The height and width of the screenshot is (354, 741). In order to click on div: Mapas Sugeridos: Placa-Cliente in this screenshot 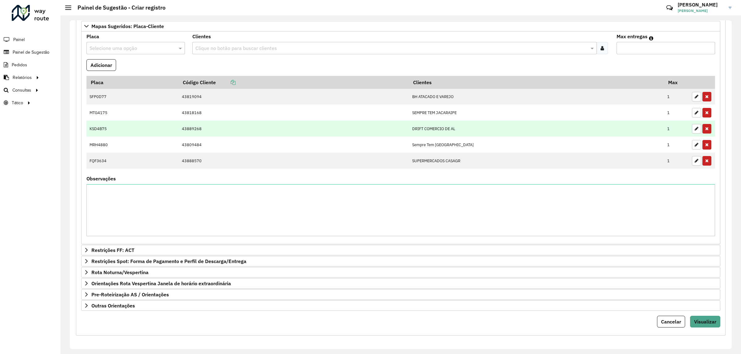, I will do `click(401, 138)`.